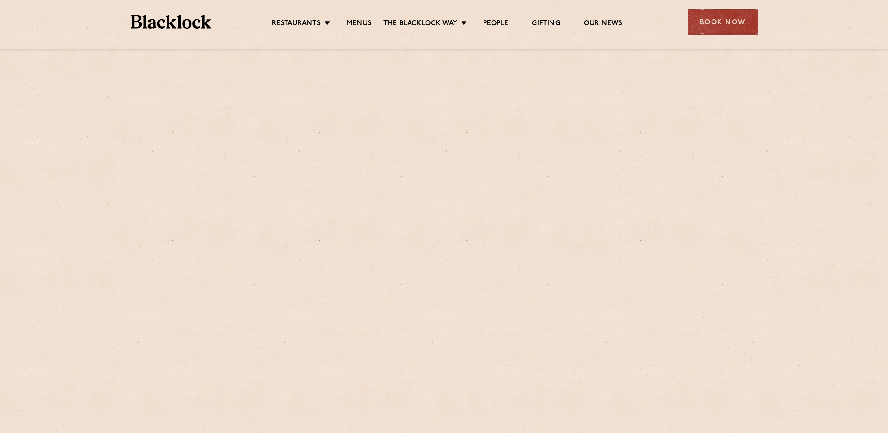 The width and height of the screenshot is (888, 433). What do you see at coordinates (496, 24) in the screenshot?
I see `a: People` at bounding box center [496, 24].